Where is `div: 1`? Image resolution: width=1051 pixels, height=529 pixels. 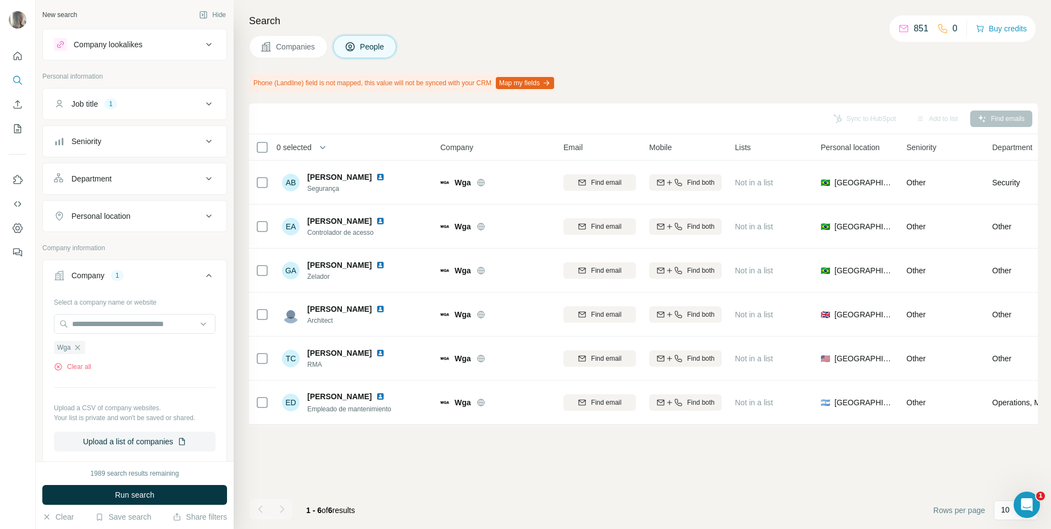
div: 1 is located at coordinates (111, 104).